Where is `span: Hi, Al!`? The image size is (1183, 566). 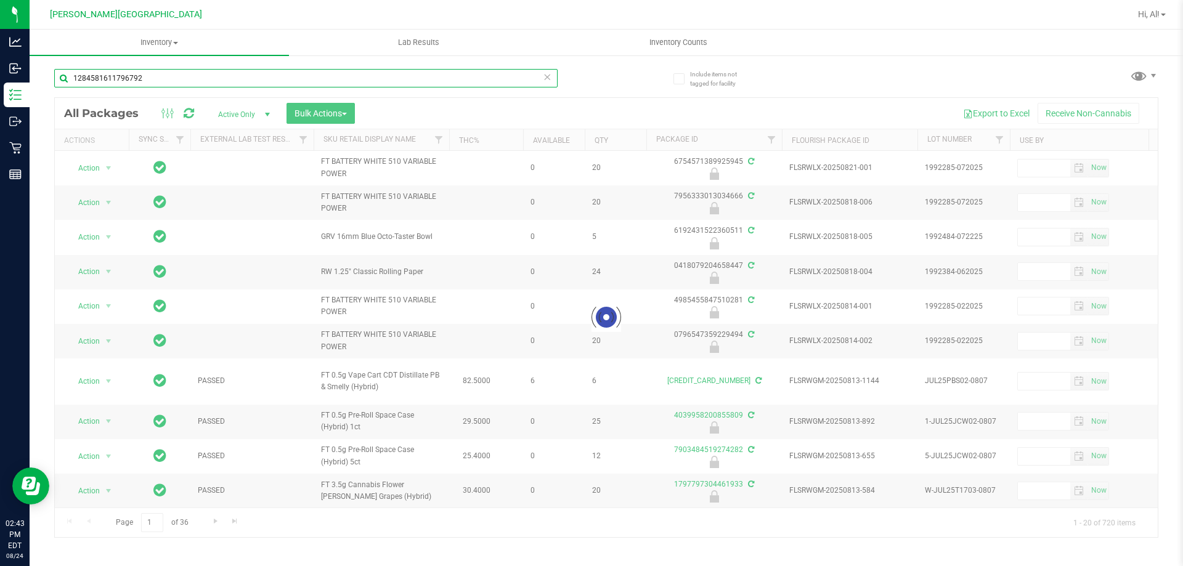 span: Hi, Al! is located at coordinates (1149, 14).